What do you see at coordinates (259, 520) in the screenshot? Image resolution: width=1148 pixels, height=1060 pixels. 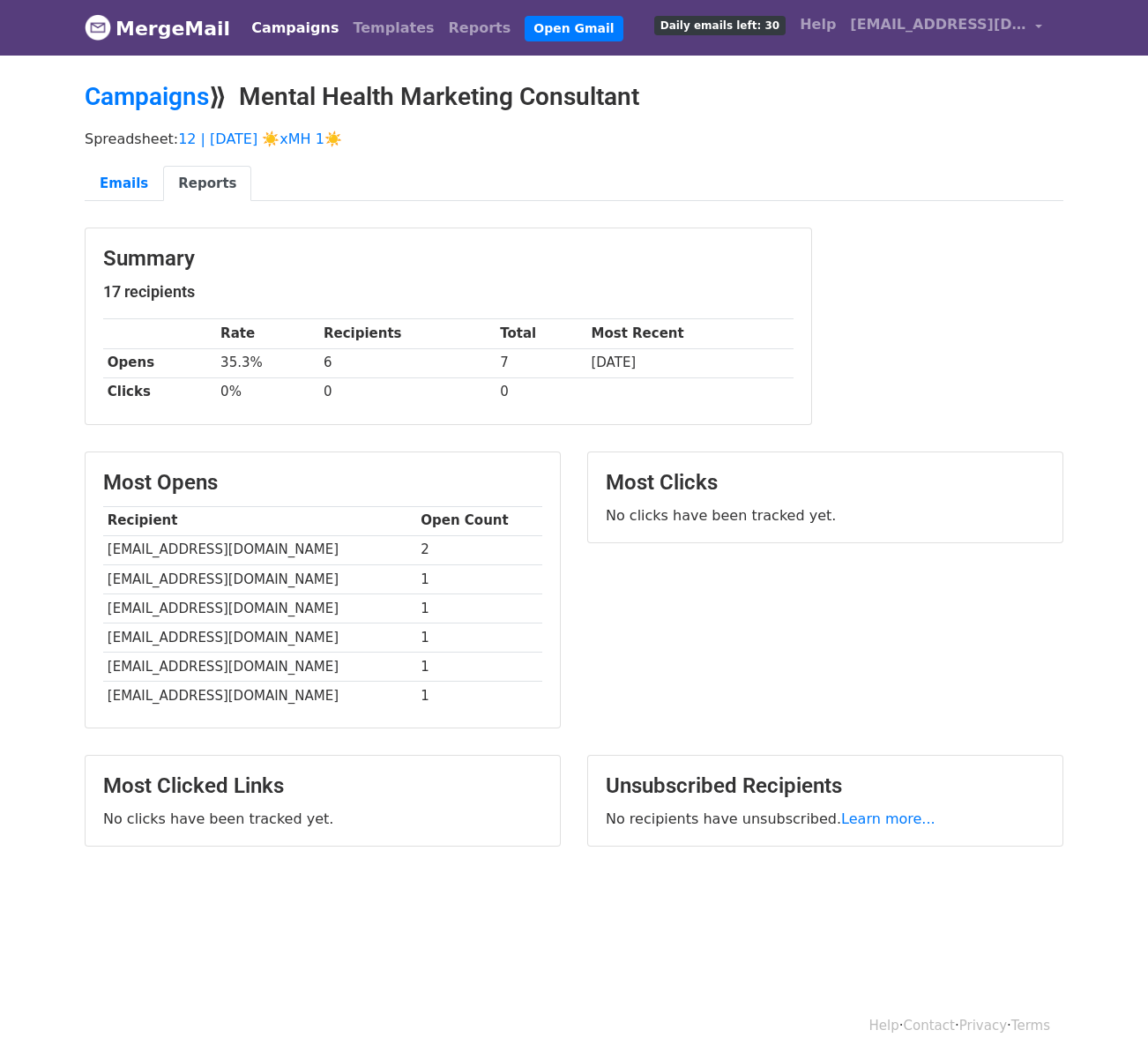 I see `th: Recipient` at bounding box center [259, 520].